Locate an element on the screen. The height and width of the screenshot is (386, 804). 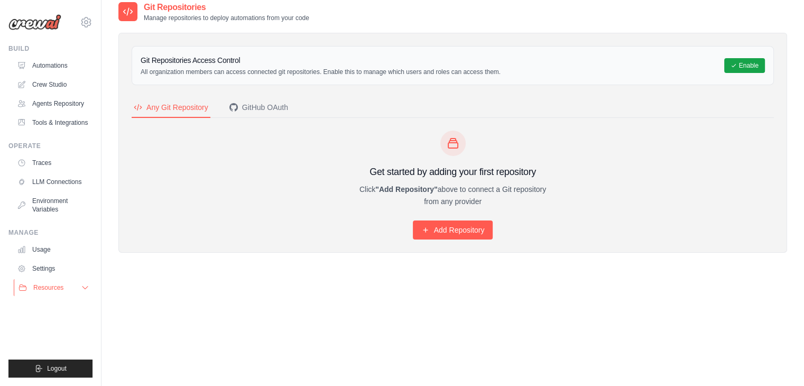
p: All organization members can access connected git repositories. Enable this to manage which users... is located at coordinates (320, 72).